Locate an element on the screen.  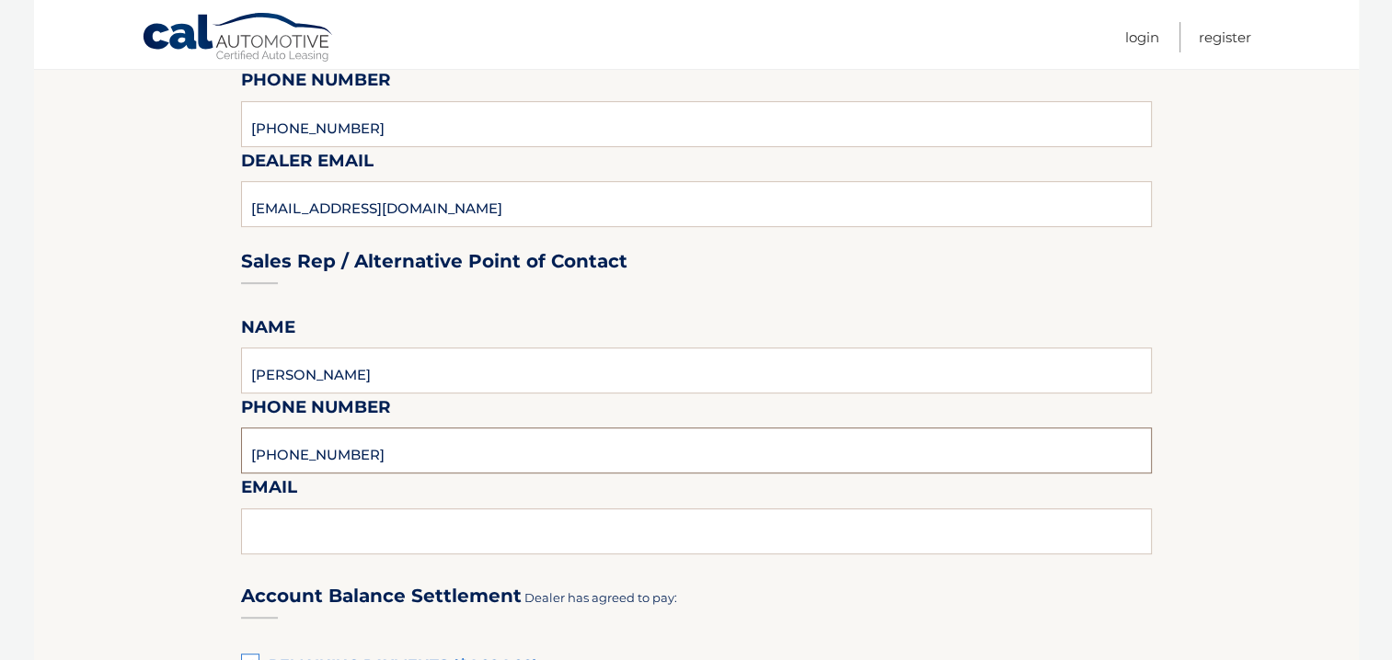
span: Dealer has agreed to pay: is located at coordinates (601, 598).